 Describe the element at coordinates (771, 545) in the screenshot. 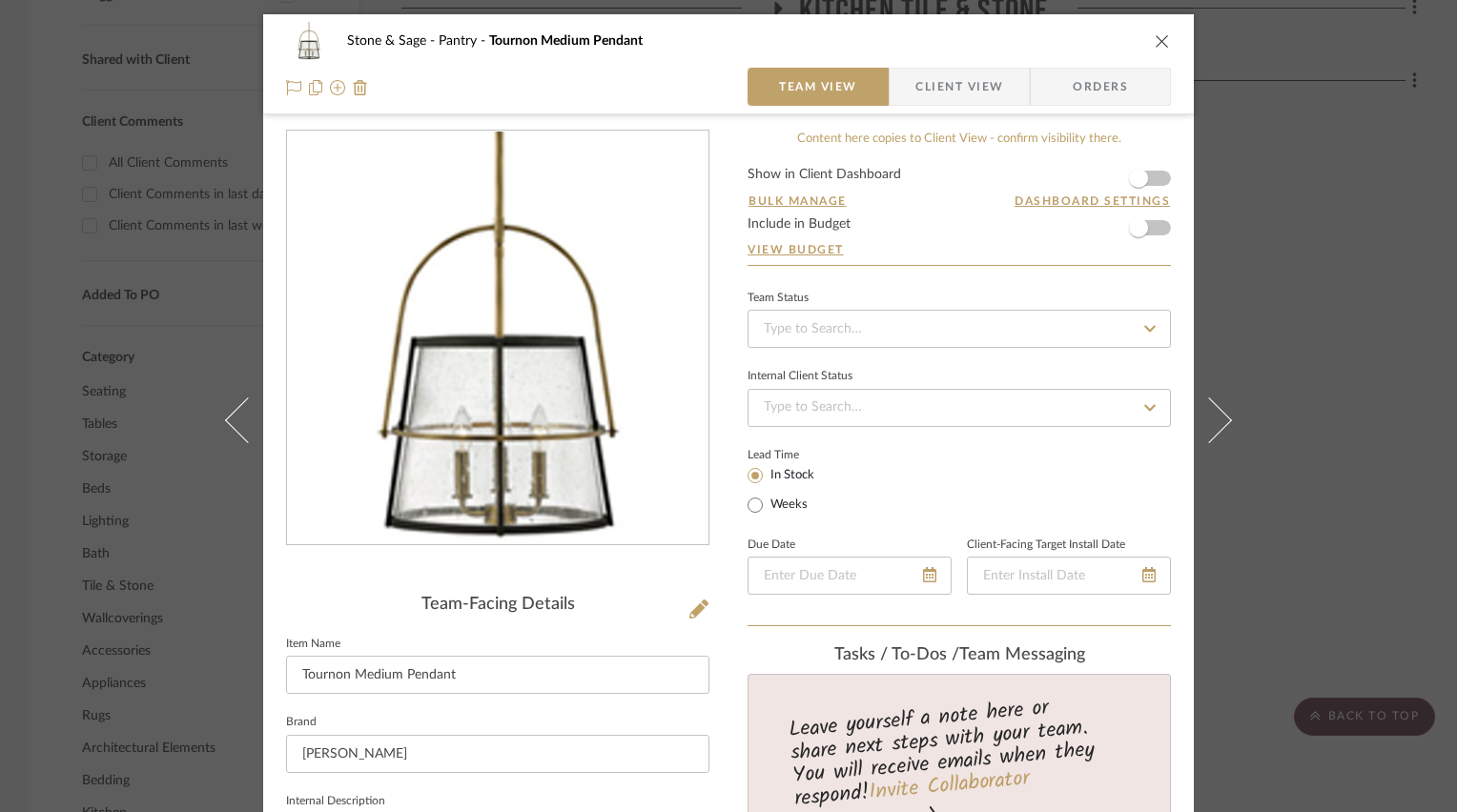

I see `label: Due Date` at that location.